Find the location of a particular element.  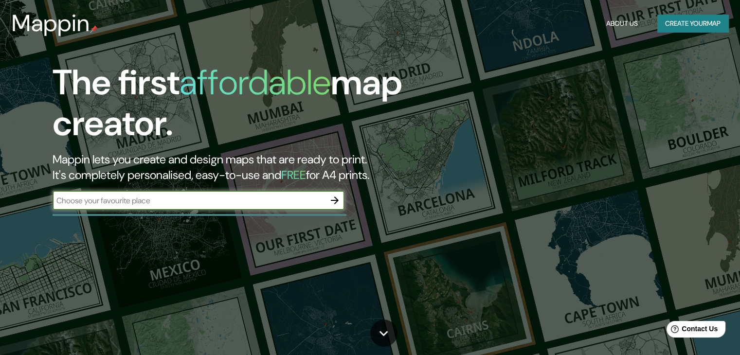

input: Choose your favourite place is located at coordinates (189, 200).